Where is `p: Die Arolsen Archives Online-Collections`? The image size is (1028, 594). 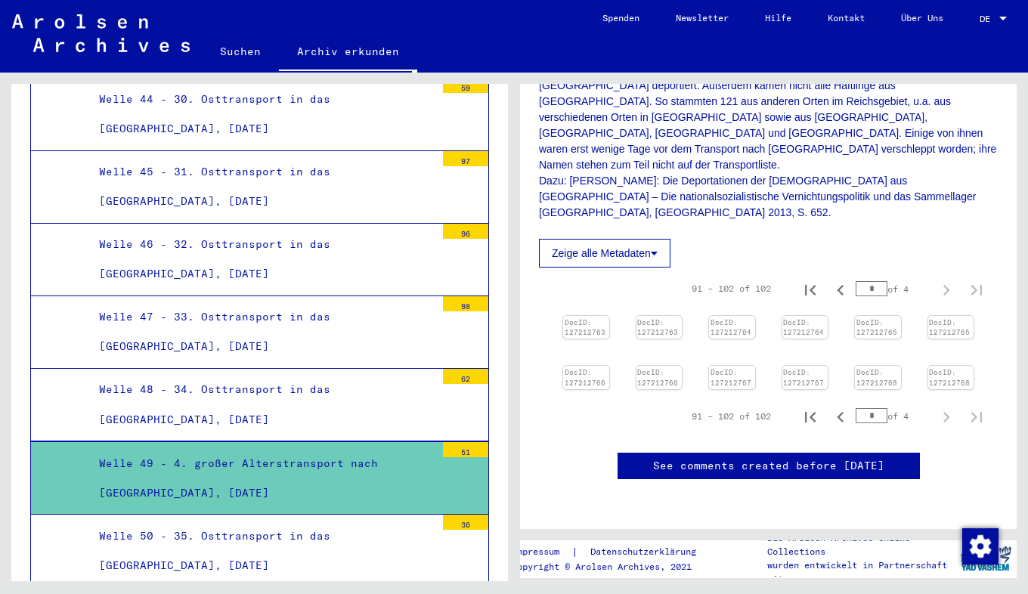 p: Die Arolsen Archives Online-Collections is located at coordinates (861, 545).